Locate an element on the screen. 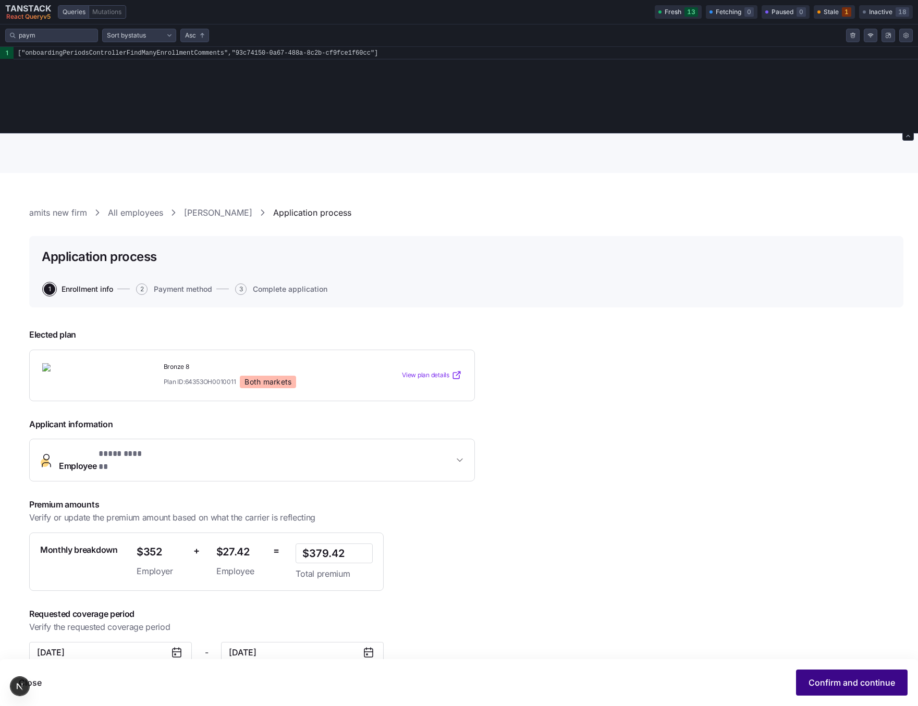 This screenshot has height=706, width=918. button: Paused0 is located at coordinates (785, 12).